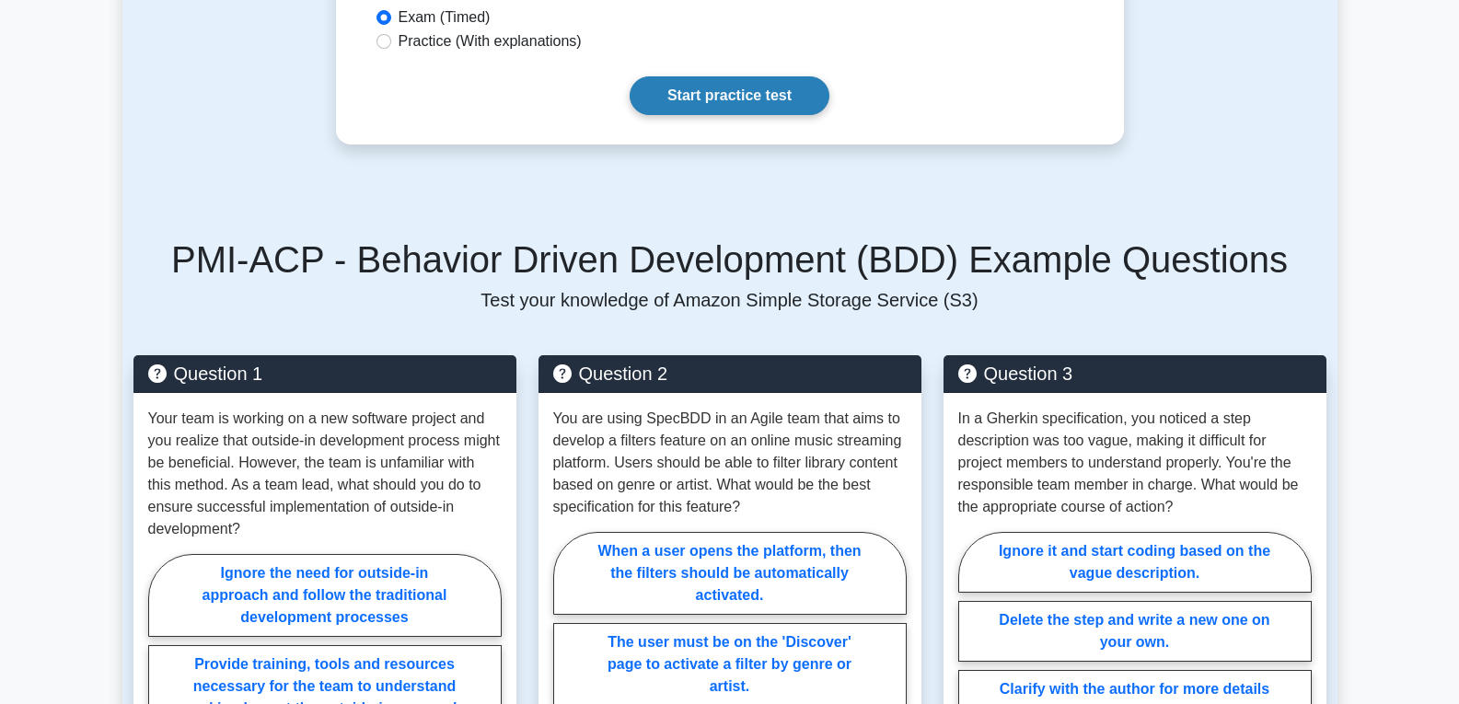 The width and height of the screenshot is (1459, 704). Describe the element at coordinates (1135, 374) in the screenshot. I see `h5: Question 3` at that location.